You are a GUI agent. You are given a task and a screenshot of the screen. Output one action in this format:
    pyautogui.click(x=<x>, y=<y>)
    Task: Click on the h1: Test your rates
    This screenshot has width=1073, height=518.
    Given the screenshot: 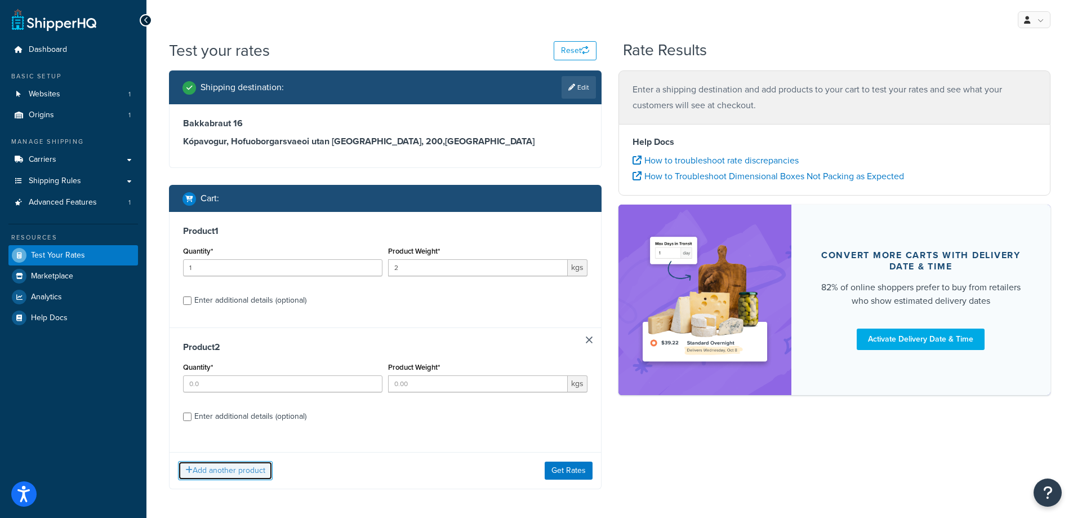 What is the action you would take?
    pyautogui.click(x=219, y=50)
    